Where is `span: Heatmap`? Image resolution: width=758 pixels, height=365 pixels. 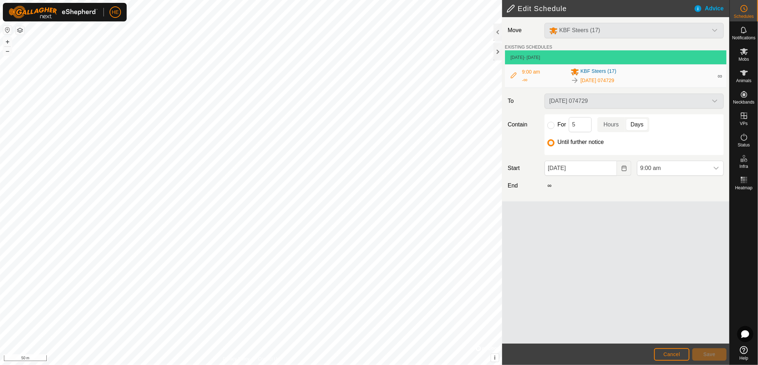
span: Heatmap is located at coordinates (743, 188).